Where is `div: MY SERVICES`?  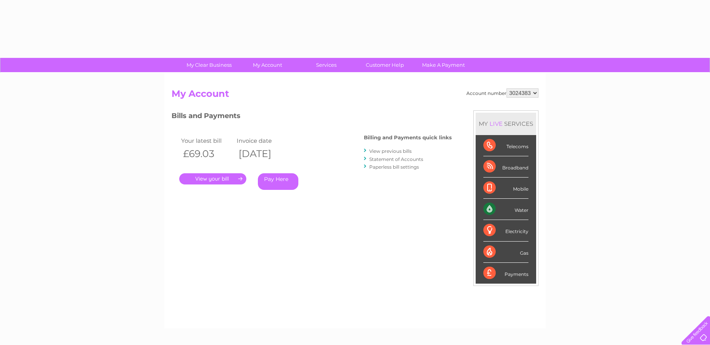
div: MY SERVICES is located at coordinates (506, 123).